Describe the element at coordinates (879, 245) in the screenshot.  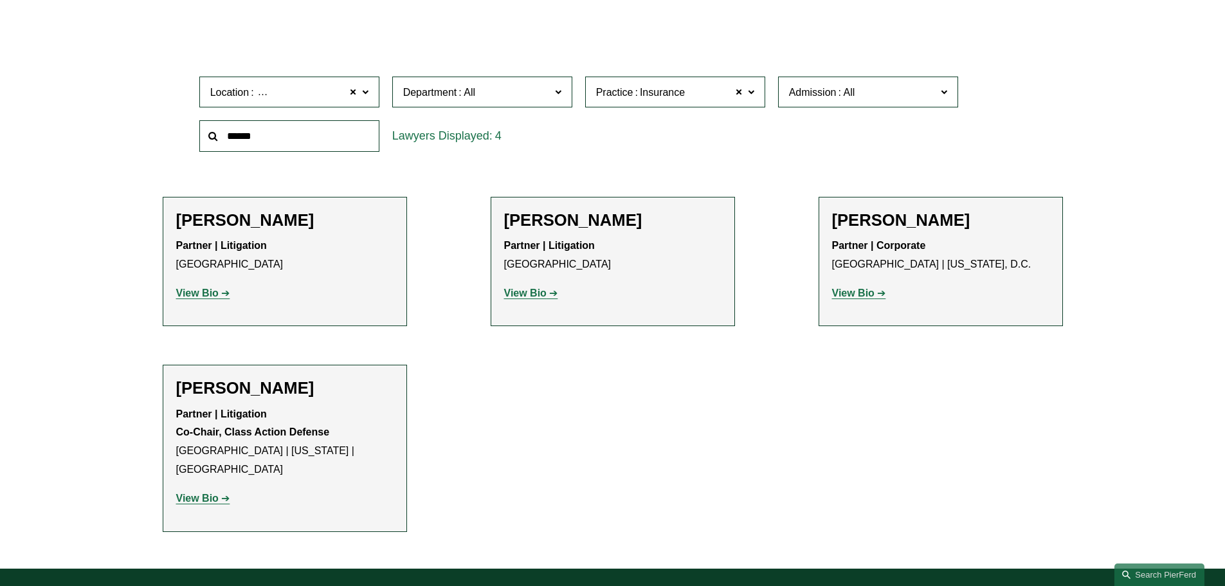
I see `strong: Partner | Corporate` at that location.